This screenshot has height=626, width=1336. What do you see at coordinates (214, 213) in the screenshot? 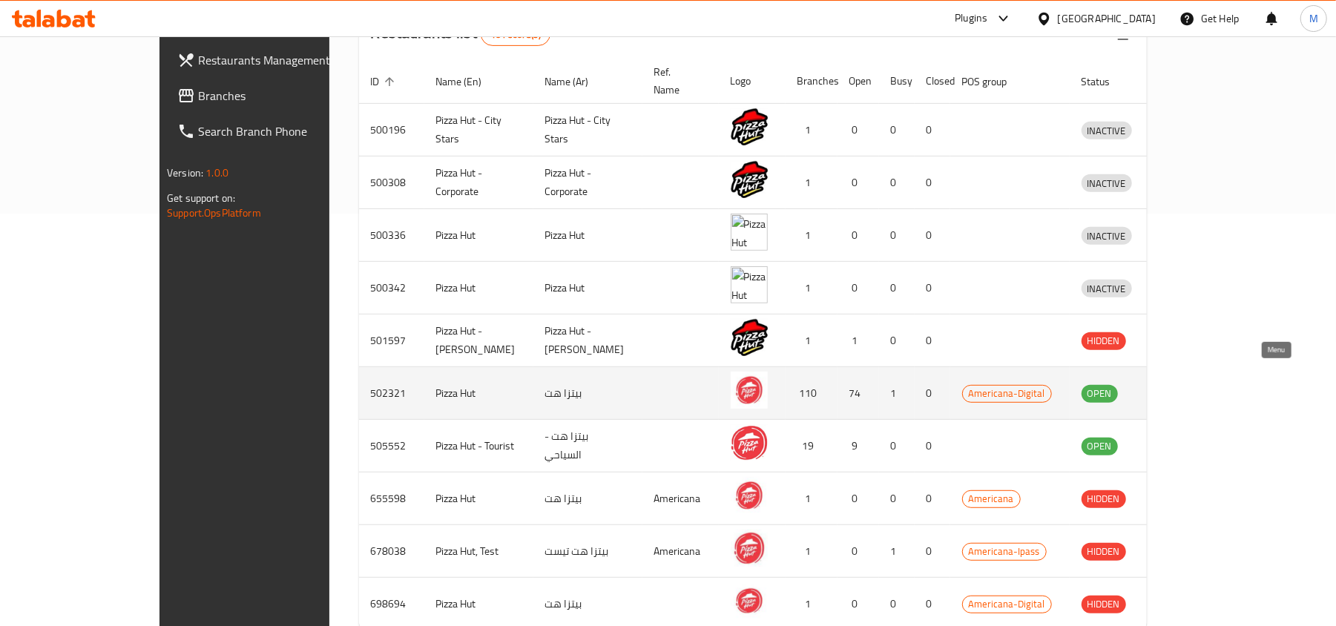
I see `a: Support.OpsPlatform` at bounding box center [214, 213].